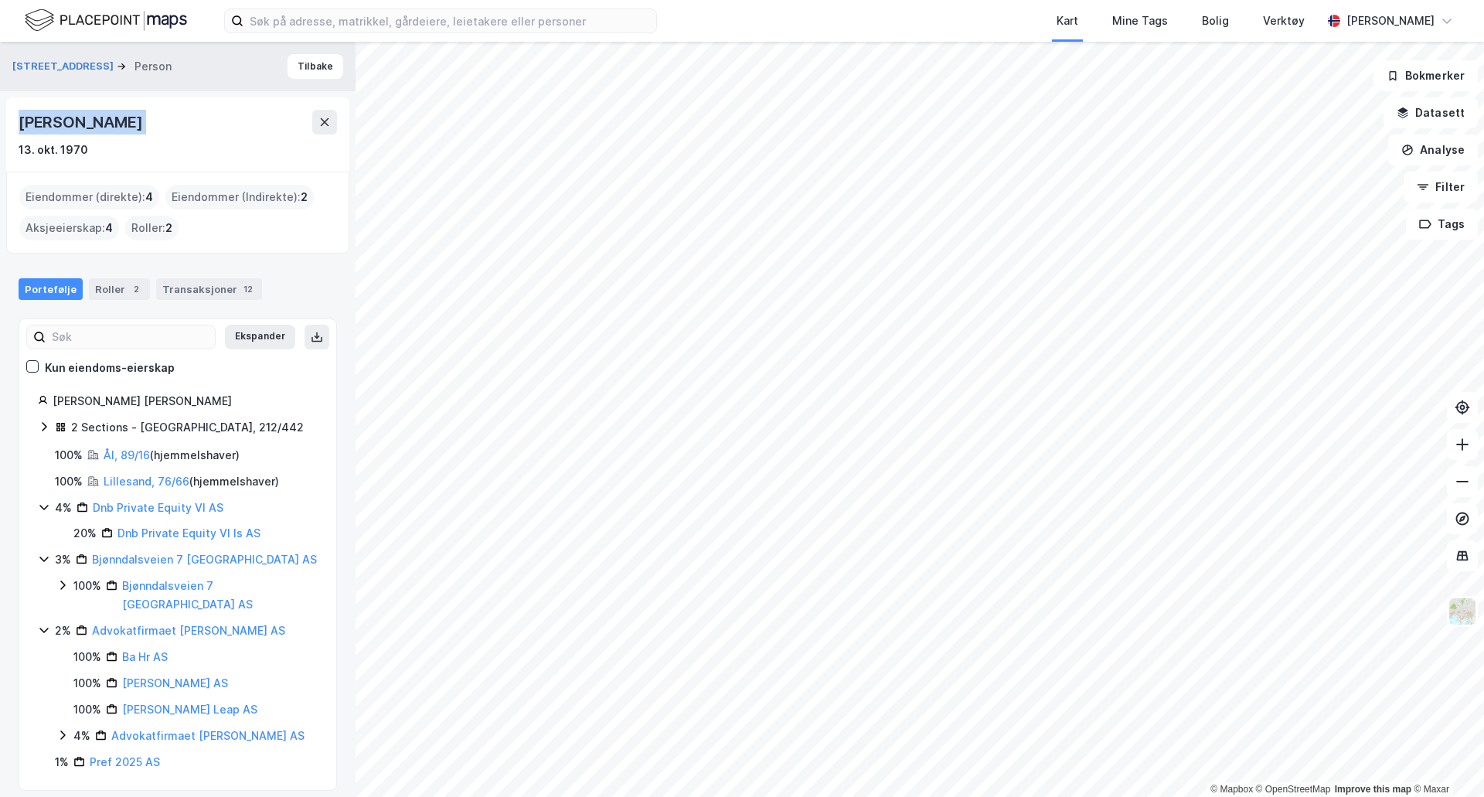  What do you see at coordinates (1462, 611) in the screenshot?
I see `img: Z` at bounding box center [1462, 611].